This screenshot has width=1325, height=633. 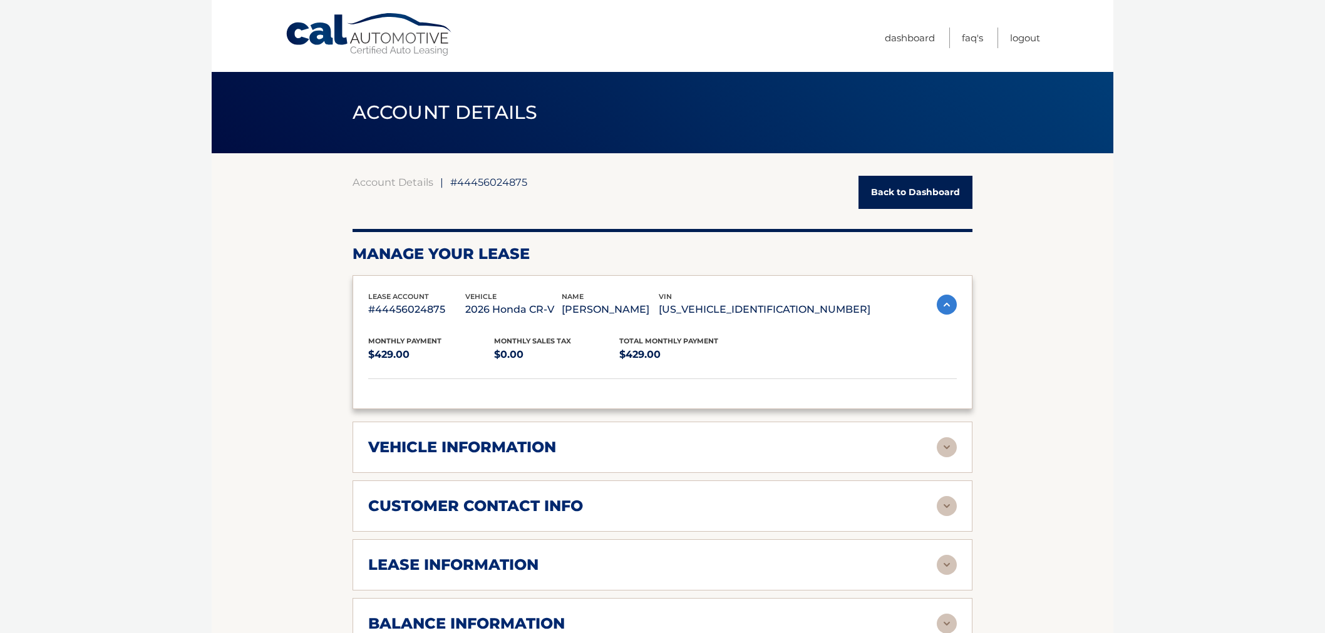 What do you see at coordinates (556, 355) in the screenshot?
I see `p: $0.00` at bounding box center [556, 355].